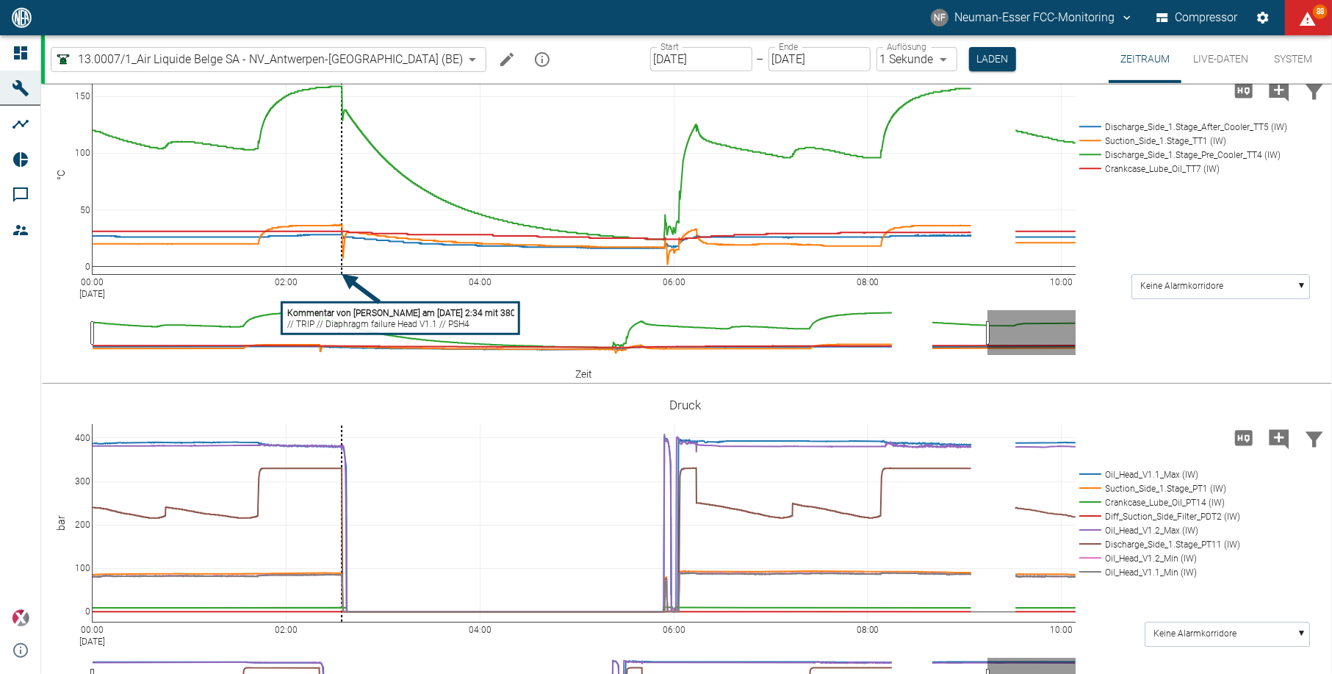 Image resolution: width=1332 pixels, height=674 pixels. I want to click on button: Compressor, so click(1196, 18).